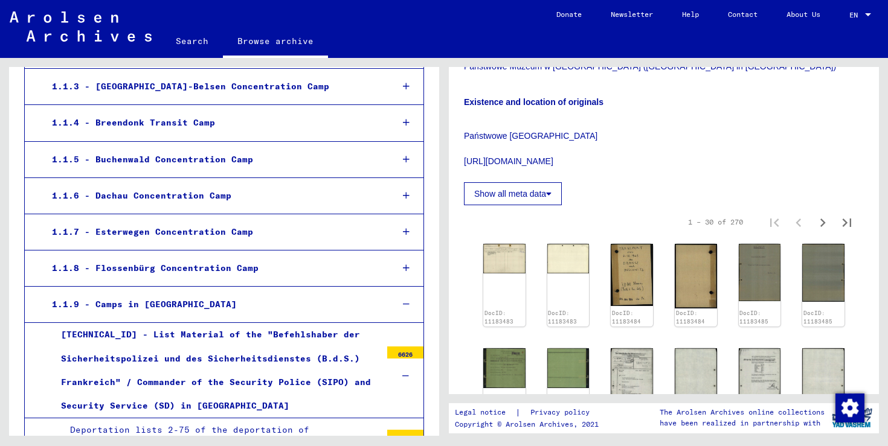 The height and width of the screenshot is (446, 888). I want to click on button: Next page, so click(823, 222).